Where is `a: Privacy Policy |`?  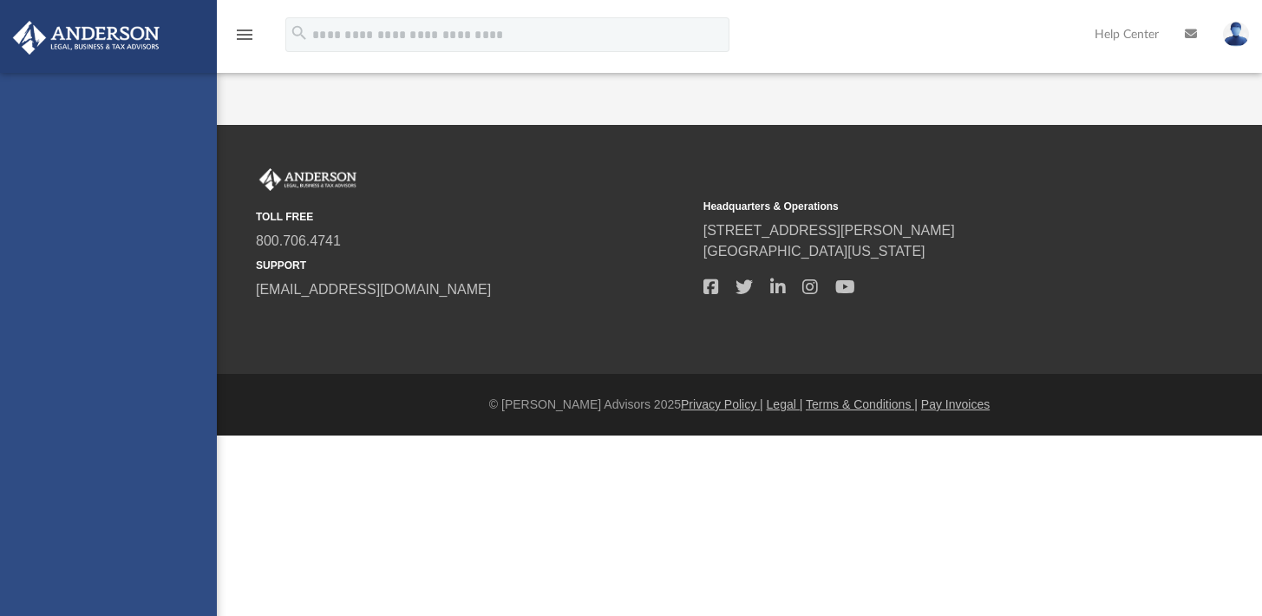
a: Privacy Policy | is located at coordinates (722, 404).